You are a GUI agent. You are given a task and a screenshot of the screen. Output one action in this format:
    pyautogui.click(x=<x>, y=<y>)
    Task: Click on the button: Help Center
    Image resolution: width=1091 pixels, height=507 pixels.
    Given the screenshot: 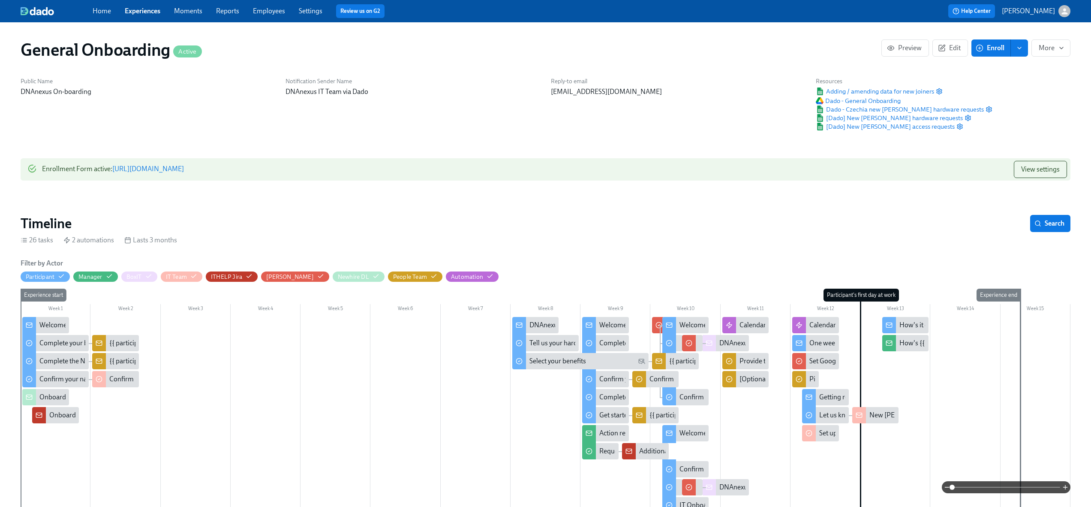 What is the action you would take?
    pyautogui.click(x=972, y=11)
    